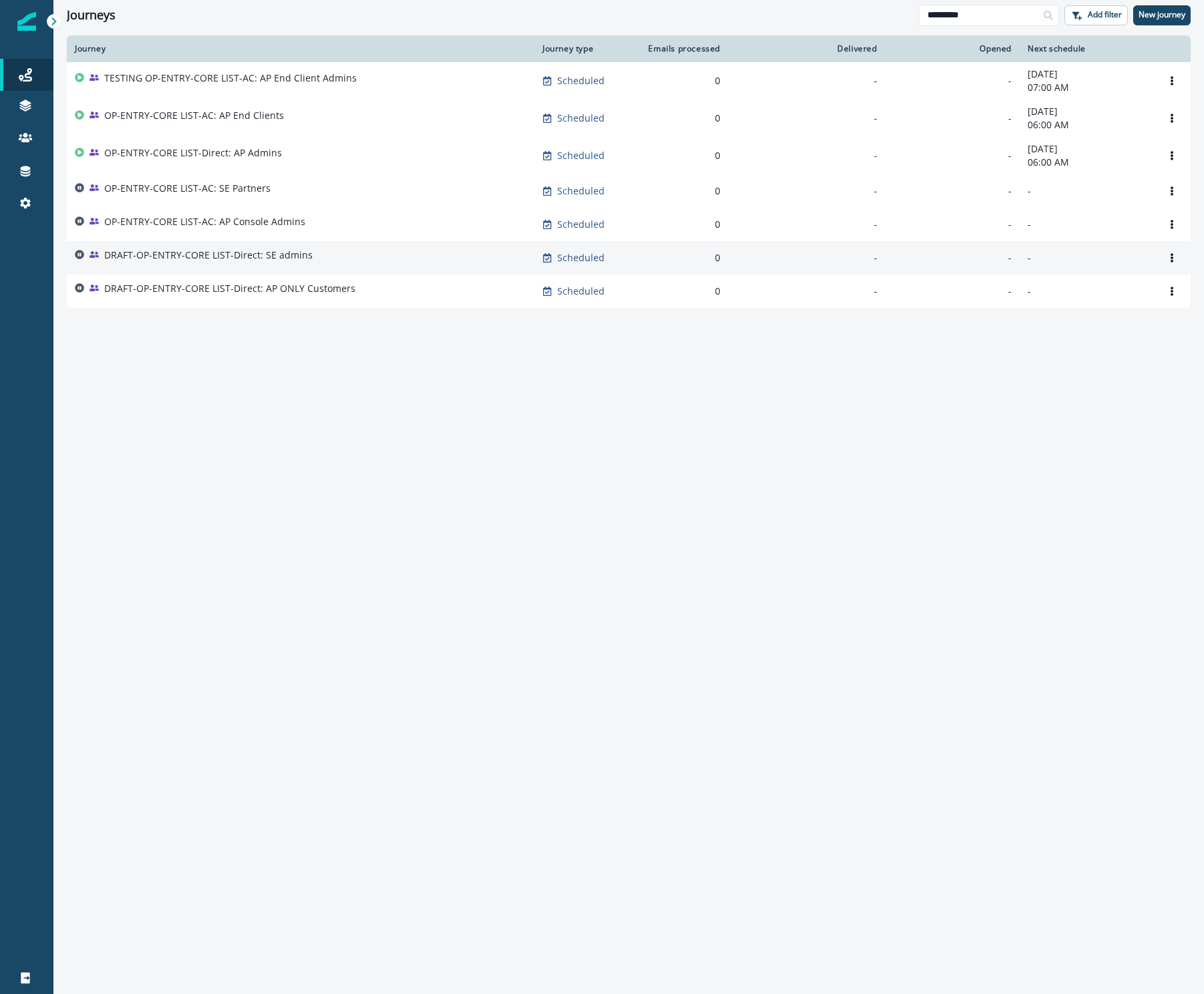 This screenshot has width=1204, height=994. Describe the element at coordinates (585, 49) in the screenshot. I see `div: Journey type` at that location.